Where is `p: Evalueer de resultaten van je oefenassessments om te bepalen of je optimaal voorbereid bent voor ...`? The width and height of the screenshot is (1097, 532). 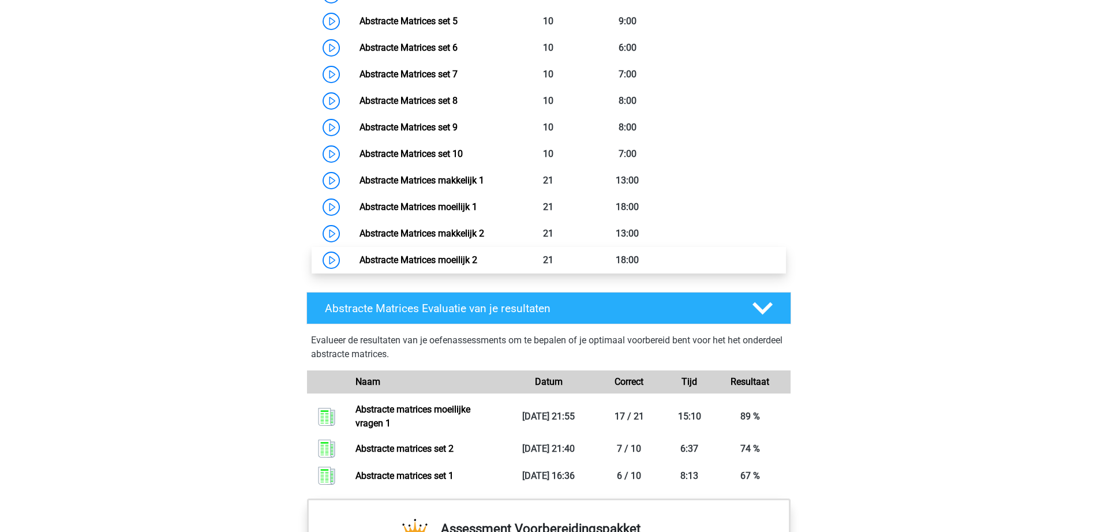
p: Evalueer de resultaten van je oefenassessments om te bepalen of je optimaal voorbereid bent voor ... is located at coordinates (549, 347).